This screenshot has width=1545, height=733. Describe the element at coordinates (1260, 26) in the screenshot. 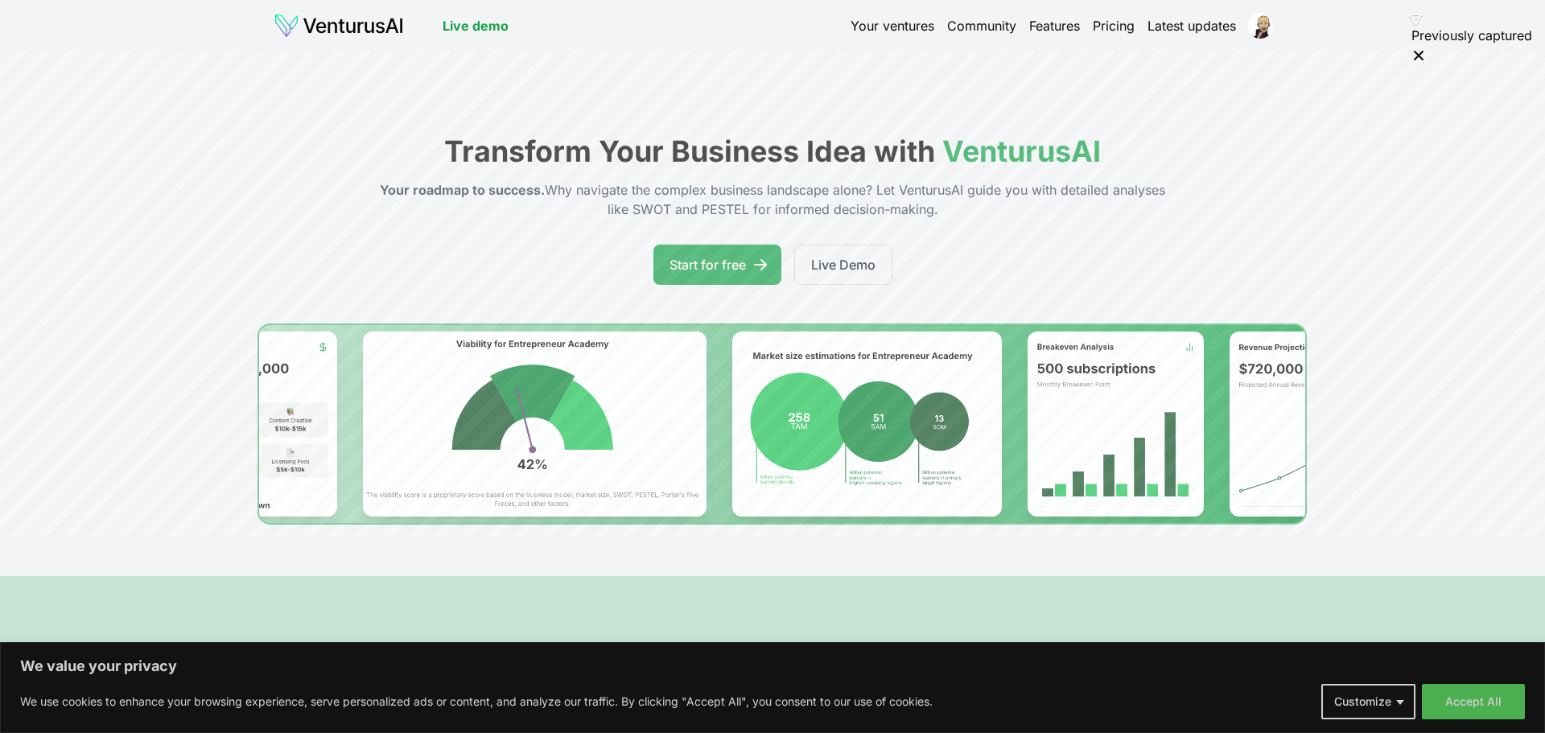

I see `img: ACg8ocKEFkU4TpW7llzeghxFKMHNs_OkWP69nBfPYv8_vezktYlEDk1wqQ=s96-c` at that location.